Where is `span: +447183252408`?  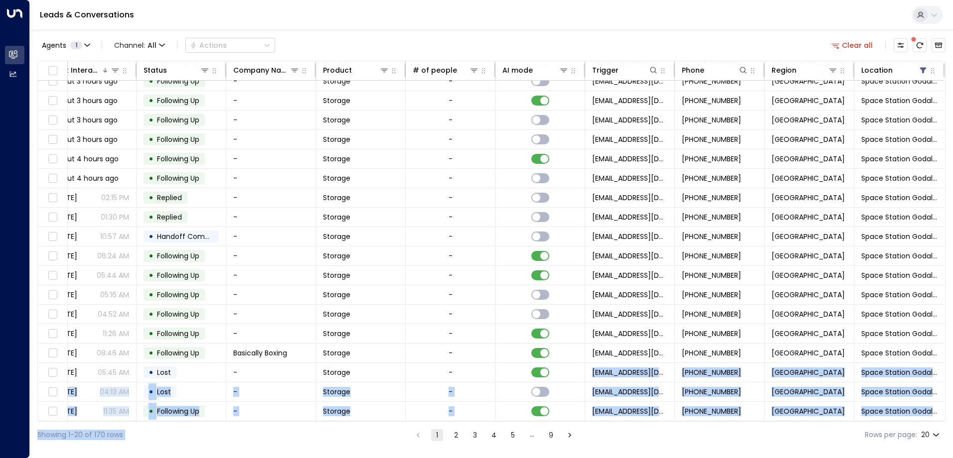
span: +447183252408 is located at coordinates (711, 120).